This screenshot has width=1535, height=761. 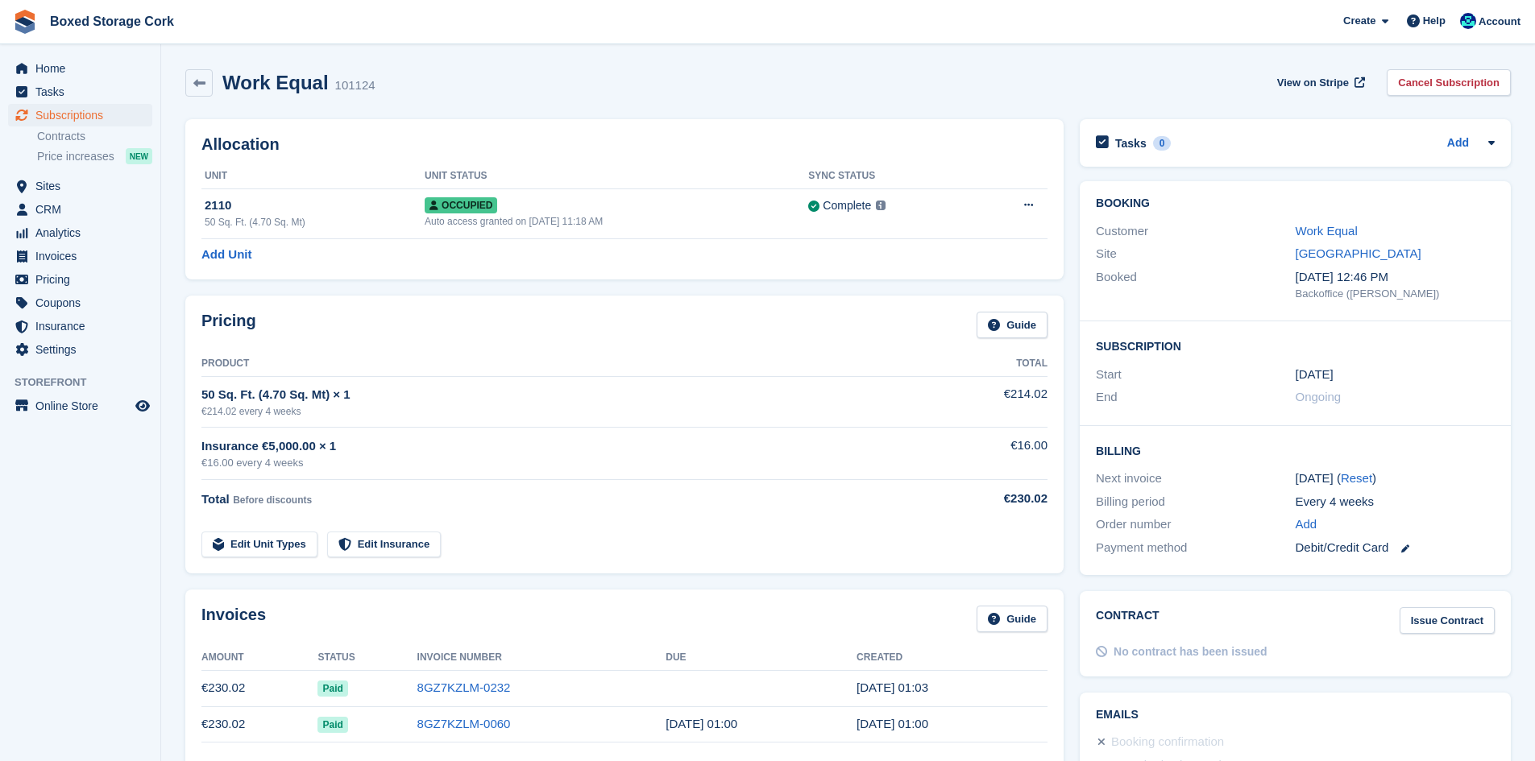 I want to click on h2: Subscription, so click(x=1295, y=346).